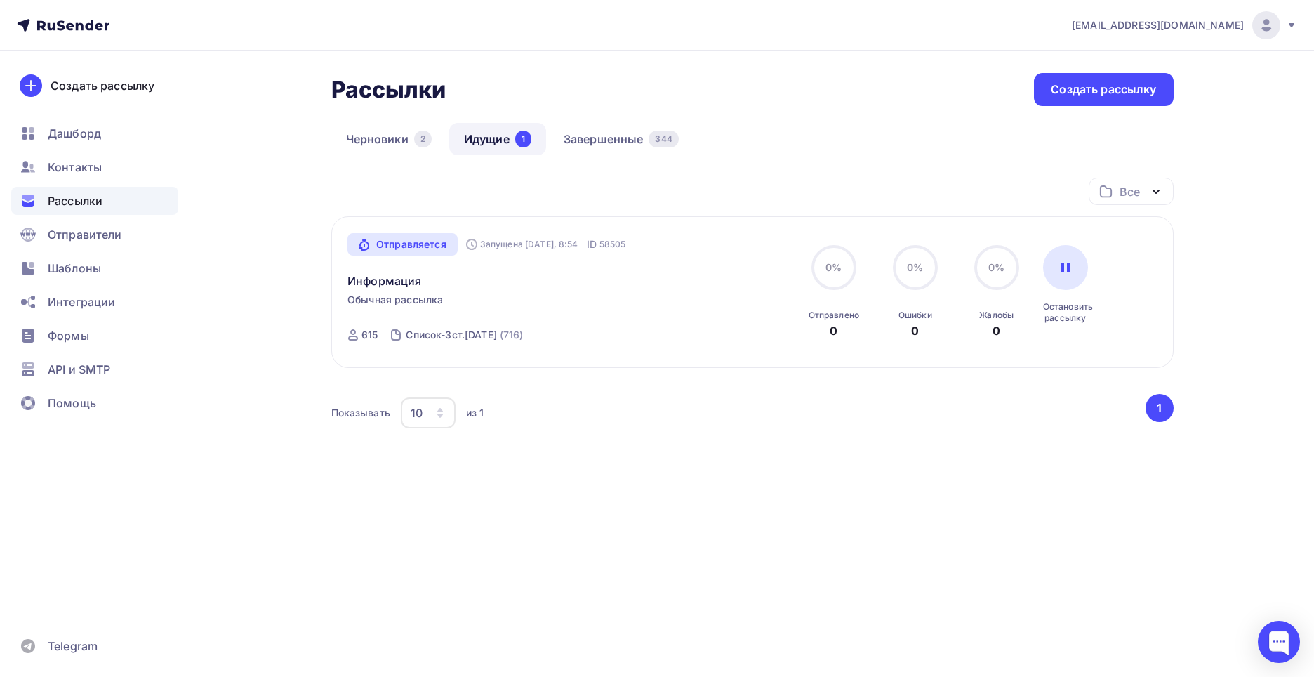 The image size is (1314, 677). Describe the element at coordinates (95, 167) in the screenshot. I see `a: Контакты` at that location.